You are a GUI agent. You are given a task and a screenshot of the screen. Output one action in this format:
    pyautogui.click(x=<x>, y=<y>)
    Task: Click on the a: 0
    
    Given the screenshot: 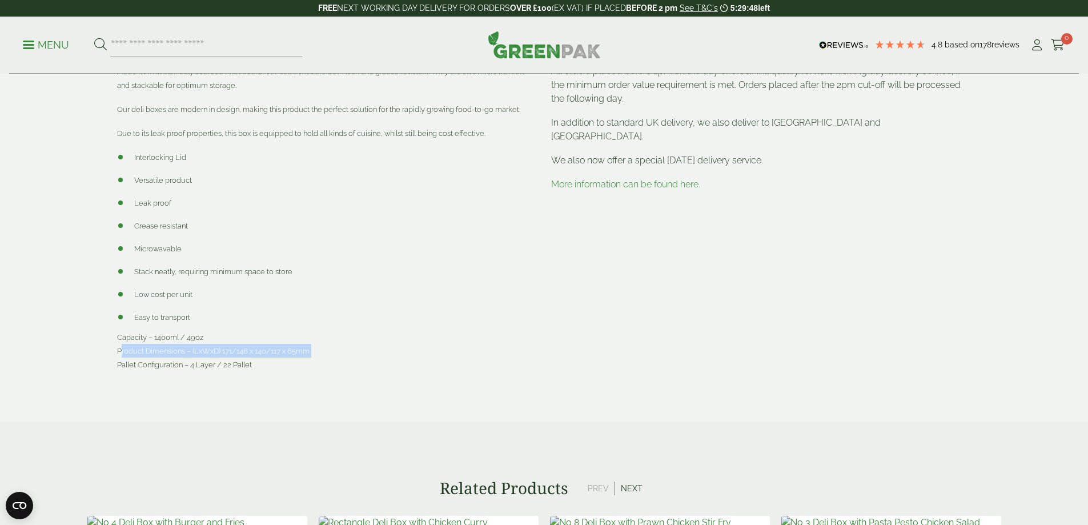 What is the action you would take?
    pyautogui.click(x=1057, y=45)
    